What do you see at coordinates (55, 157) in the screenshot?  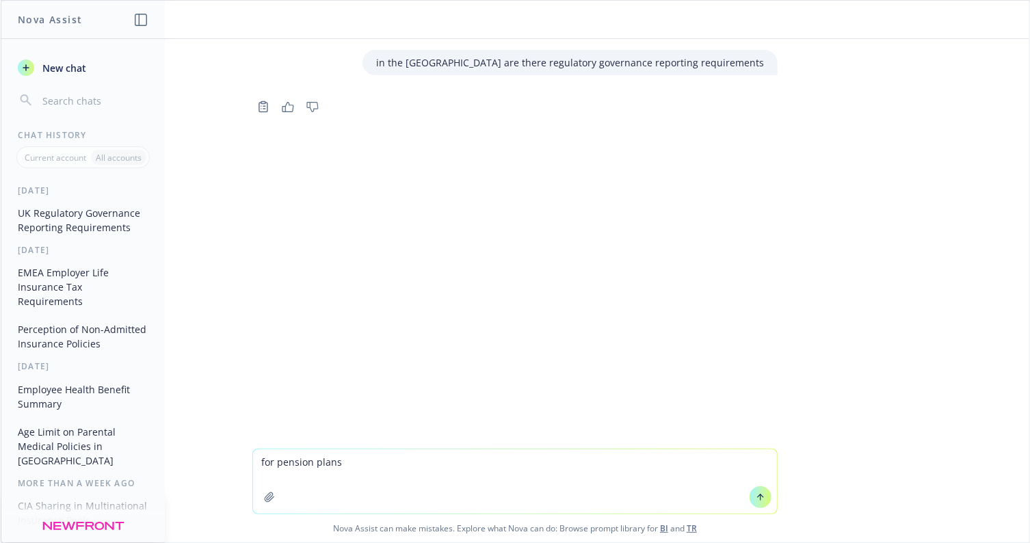 I see `p: Current account` at bounding box center [55, 157].